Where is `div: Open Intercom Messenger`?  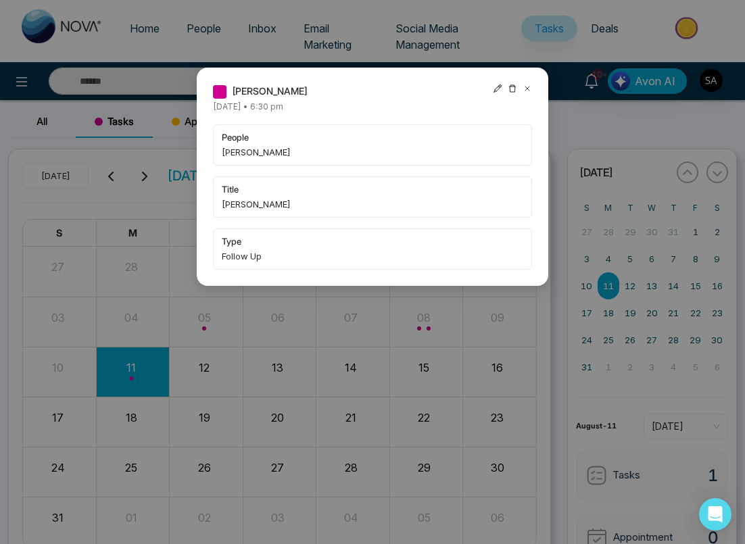
div: Open Intercom Messenger is located at coordinates (716, 515).